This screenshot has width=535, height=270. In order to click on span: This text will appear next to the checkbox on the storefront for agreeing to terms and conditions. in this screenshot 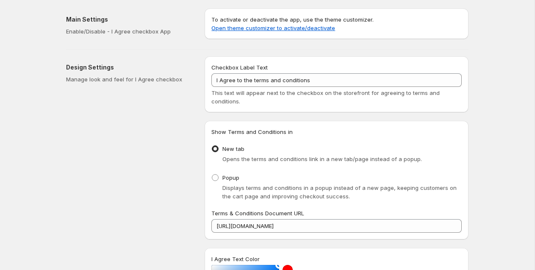, I will do `click(325, 97)`.